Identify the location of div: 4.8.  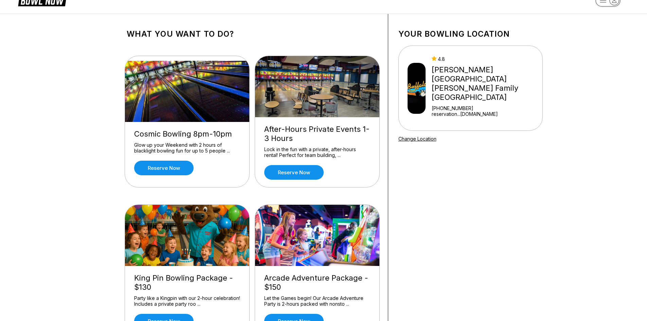
(485, 59).